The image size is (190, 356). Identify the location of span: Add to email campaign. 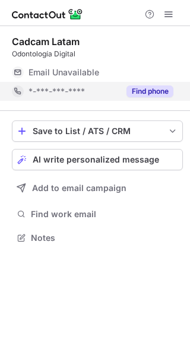
(79, 188).